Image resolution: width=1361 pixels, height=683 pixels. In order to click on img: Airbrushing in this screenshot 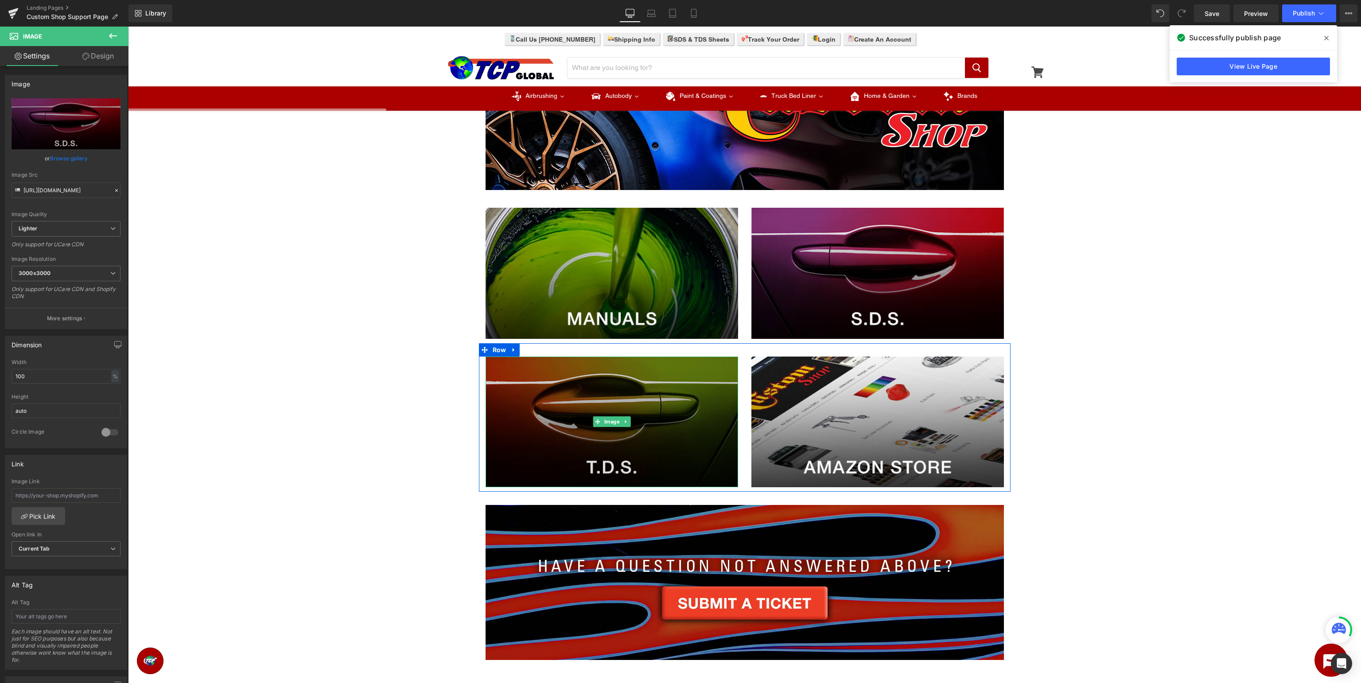, I will do `click(388, 70)`.